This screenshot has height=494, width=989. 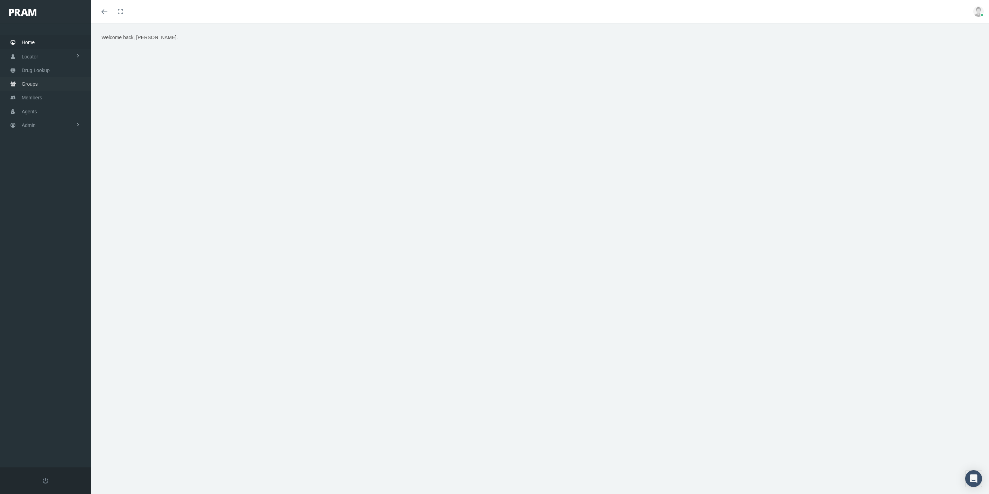 I want to click on span: Home, so click(x=28, y=42).